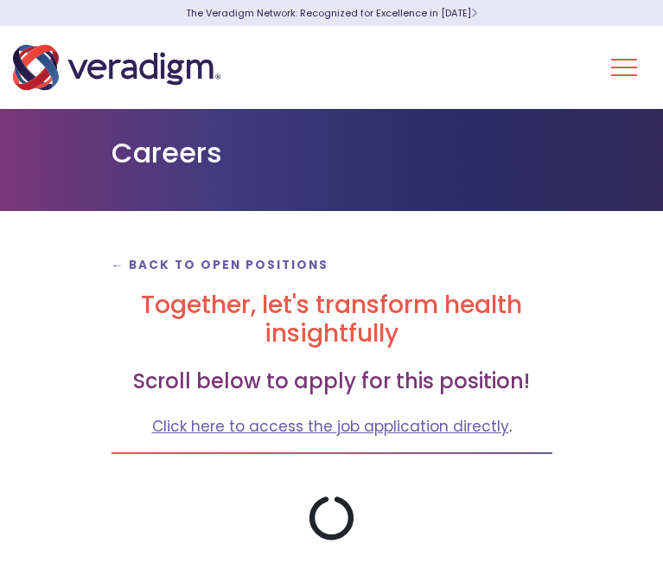 Image resolution: width=663 pixels, height=582 pixels. I want to click on span: Learn More, so click(474, 13).